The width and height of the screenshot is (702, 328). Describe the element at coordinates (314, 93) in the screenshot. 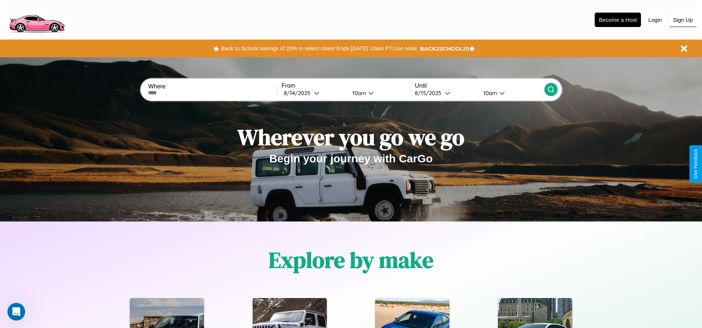

I see `button: 8/14/2025` at that location.